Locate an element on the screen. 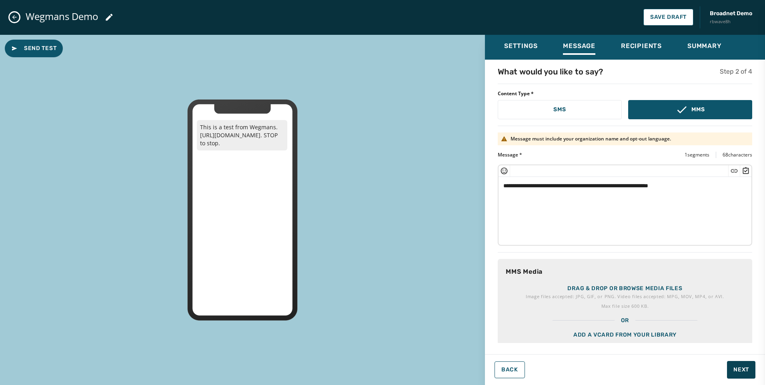 The width and height of the screenshot is (765, 385). button: Recipients is located at coordinates (642, 47).